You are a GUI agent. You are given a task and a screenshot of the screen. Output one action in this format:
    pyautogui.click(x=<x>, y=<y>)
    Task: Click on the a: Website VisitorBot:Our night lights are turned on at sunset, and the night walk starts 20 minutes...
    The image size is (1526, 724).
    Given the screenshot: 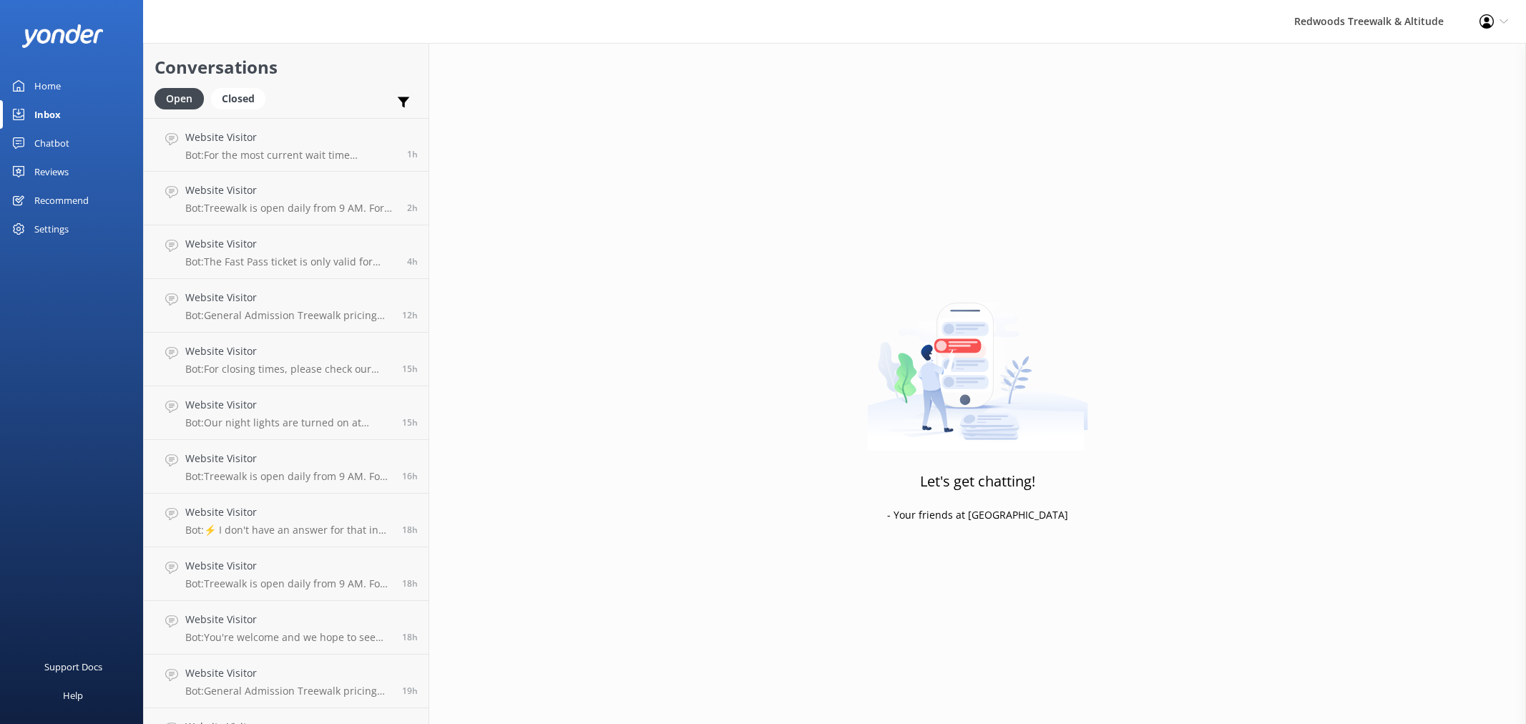 What is the action you would take?
    pyautogui.click(x=286, y=413)
    